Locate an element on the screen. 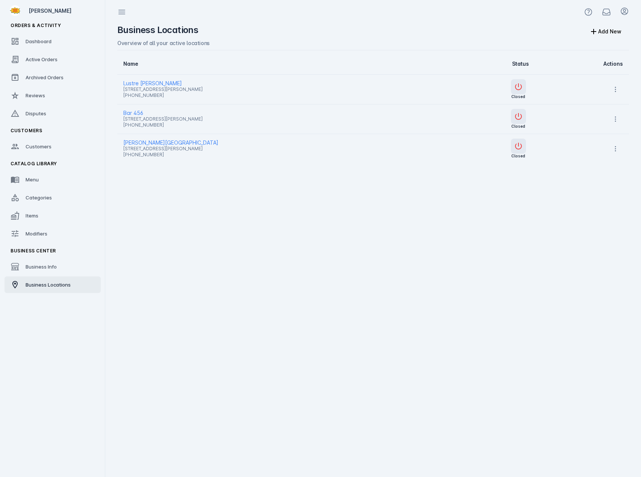  a: Modifiers is located at coordinates (53, 234).